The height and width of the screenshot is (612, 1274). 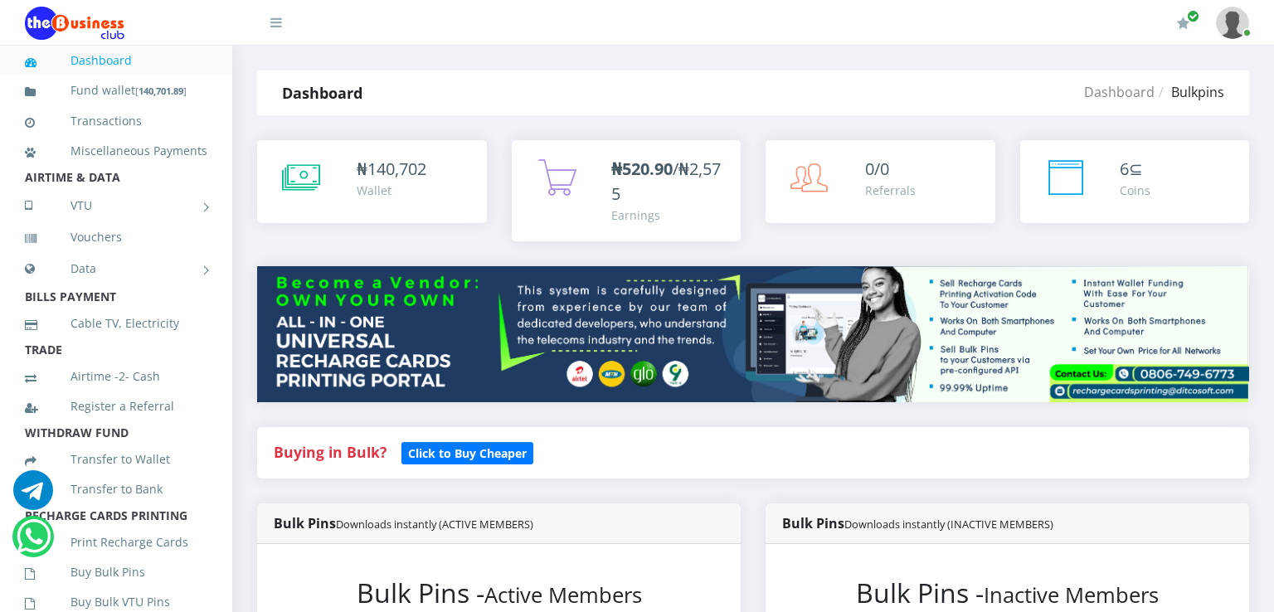 What do you see at coordinates (161, 90) in the screenshot?
I see `b: 140,701.89` at bounding box center [161, 90].